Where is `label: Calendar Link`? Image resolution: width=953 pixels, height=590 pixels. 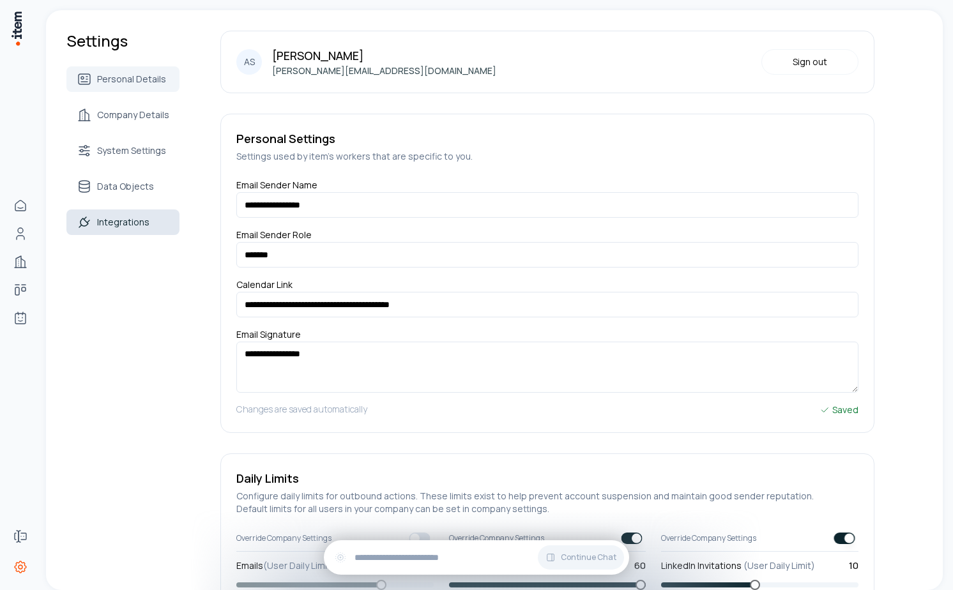
label: Calendar Link is located at coordinates (264, 287).